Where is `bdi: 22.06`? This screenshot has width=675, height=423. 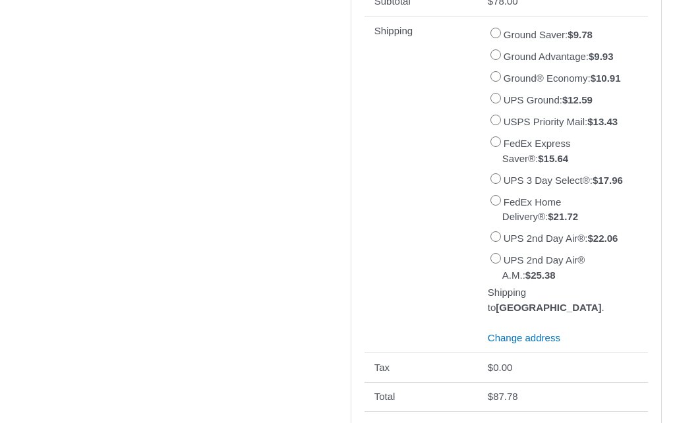 bdi: 22.06 is located at coordinates (603, 238).